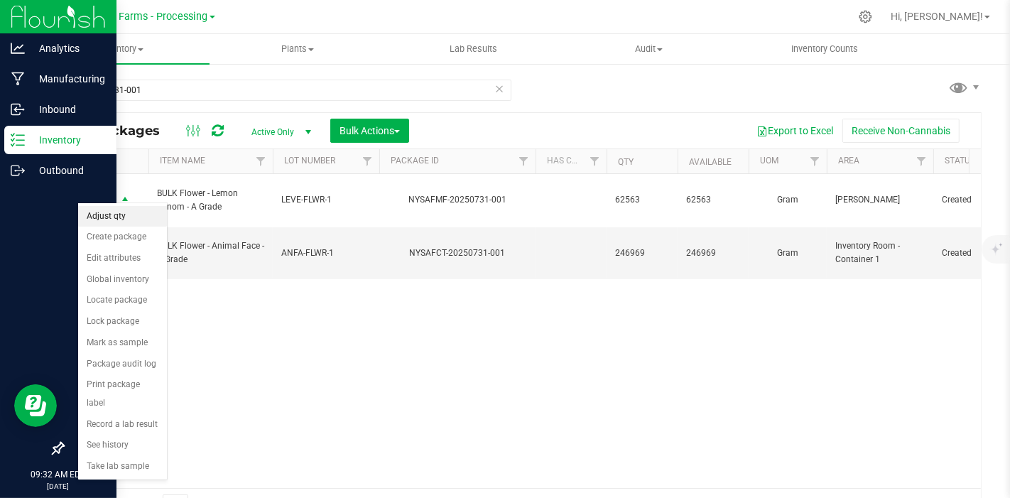  What do you see at coordinates (67, 109) in the screenshot?
I see `p: Inbound` at bounding box center [67, 109].